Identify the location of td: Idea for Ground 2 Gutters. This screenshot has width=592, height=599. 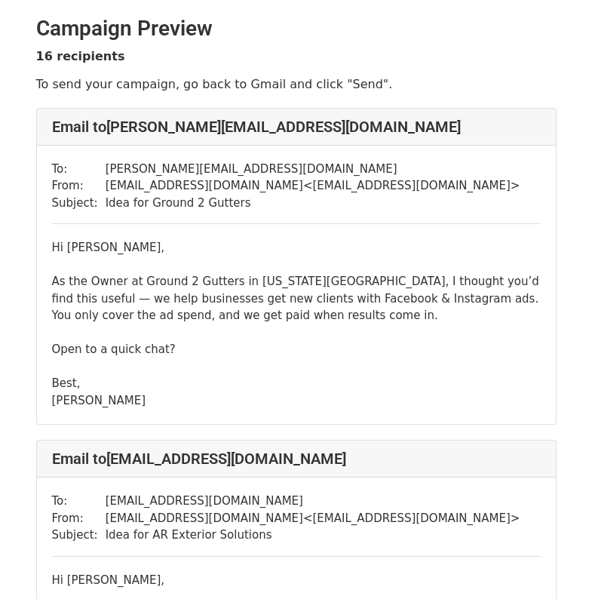
(313, 203).